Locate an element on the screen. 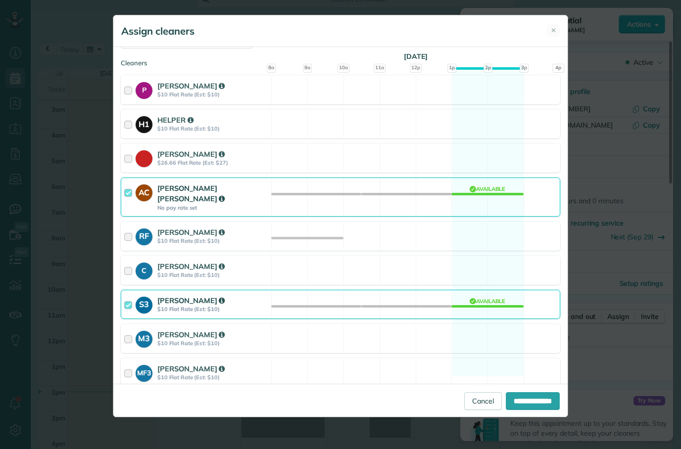 This screenshot has width=681, height=449. strong: HELPER is located at coordinates (175, 120).